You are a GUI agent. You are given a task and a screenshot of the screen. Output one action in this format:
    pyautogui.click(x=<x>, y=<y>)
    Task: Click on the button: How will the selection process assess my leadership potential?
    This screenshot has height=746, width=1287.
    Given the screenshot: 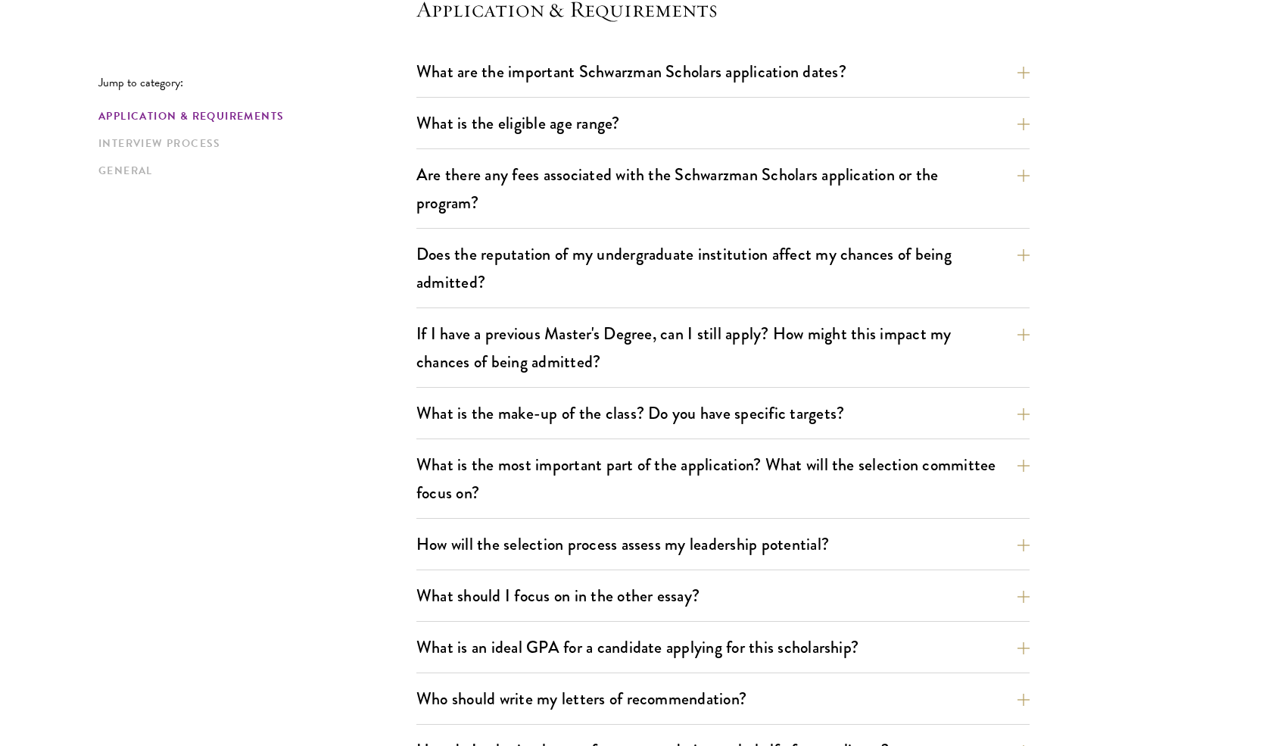 What is the action you would take?
    pyautogui.click(x=723, y=544)
    